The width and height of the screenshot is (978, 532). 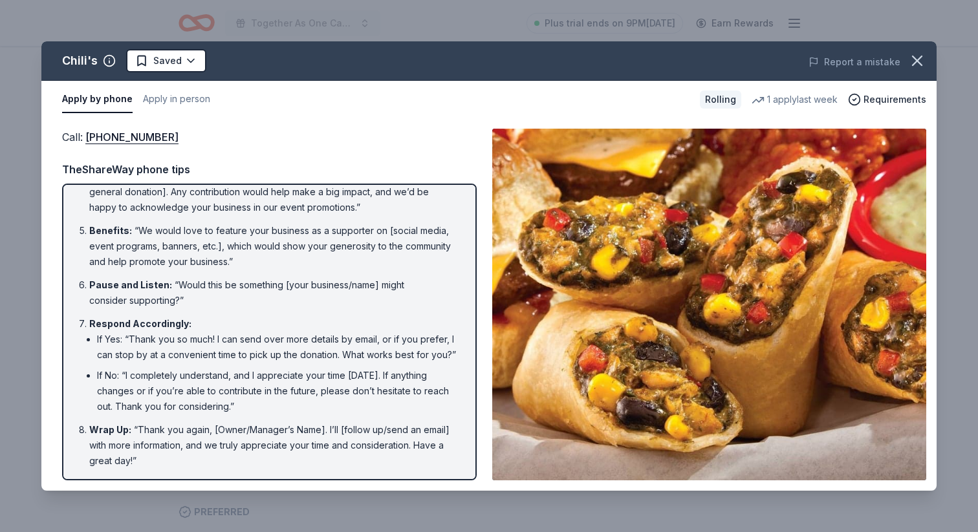 What do you see at coordinates (166, 61) in the screenshot?
I see `button: Saved` at bounding box center [166, 61].